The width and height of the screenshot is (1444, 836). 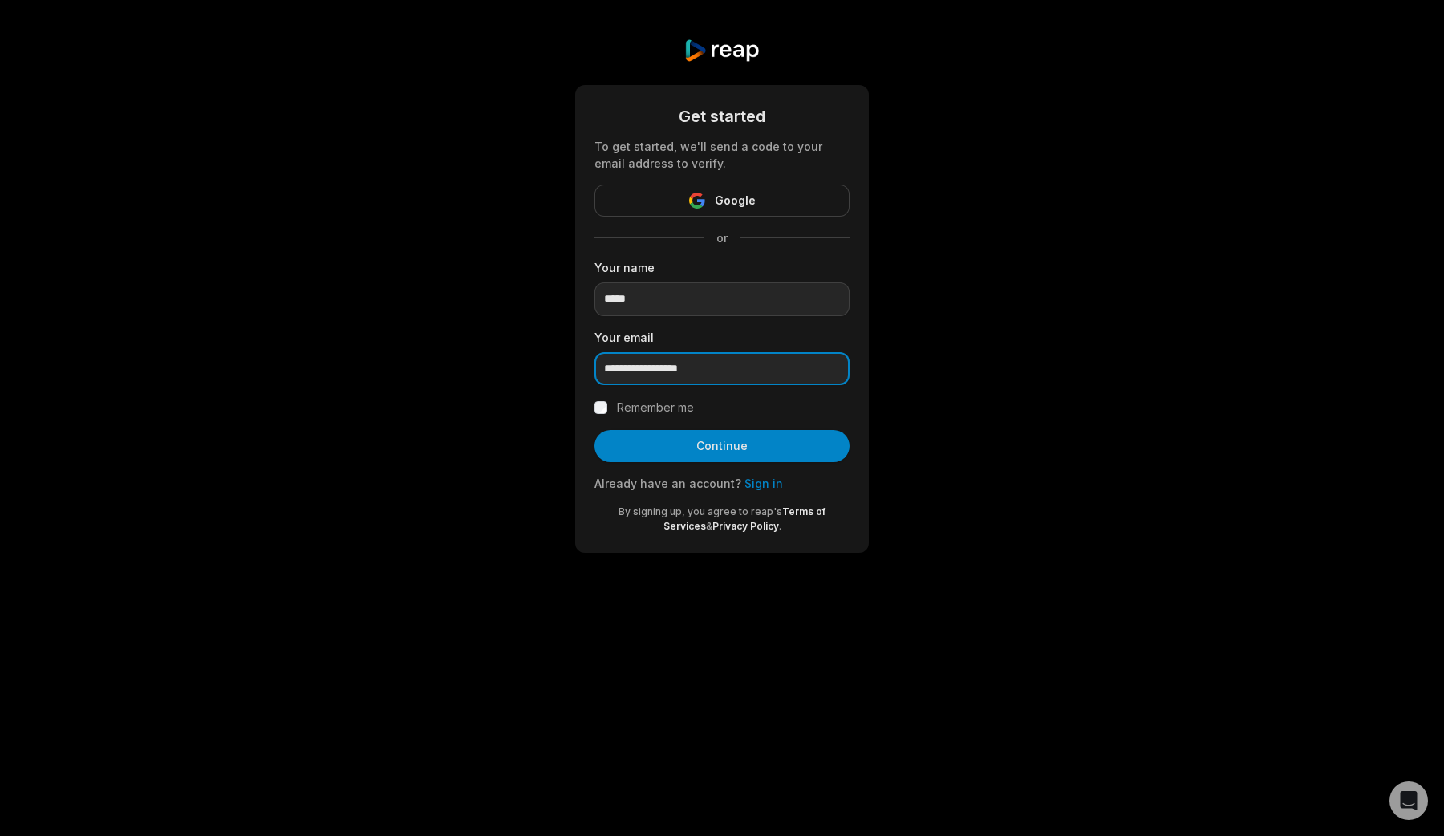 What do you see at coordinates (722, 116) in the screenshot?
I see `div: Get started` at bounding box center [722, 116].